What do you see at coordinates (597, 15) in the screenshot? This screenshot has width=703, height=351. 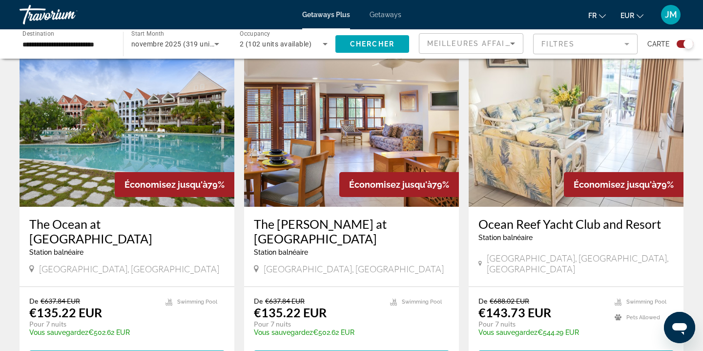 I see `button: Change language` at bounding box center [597, 15].